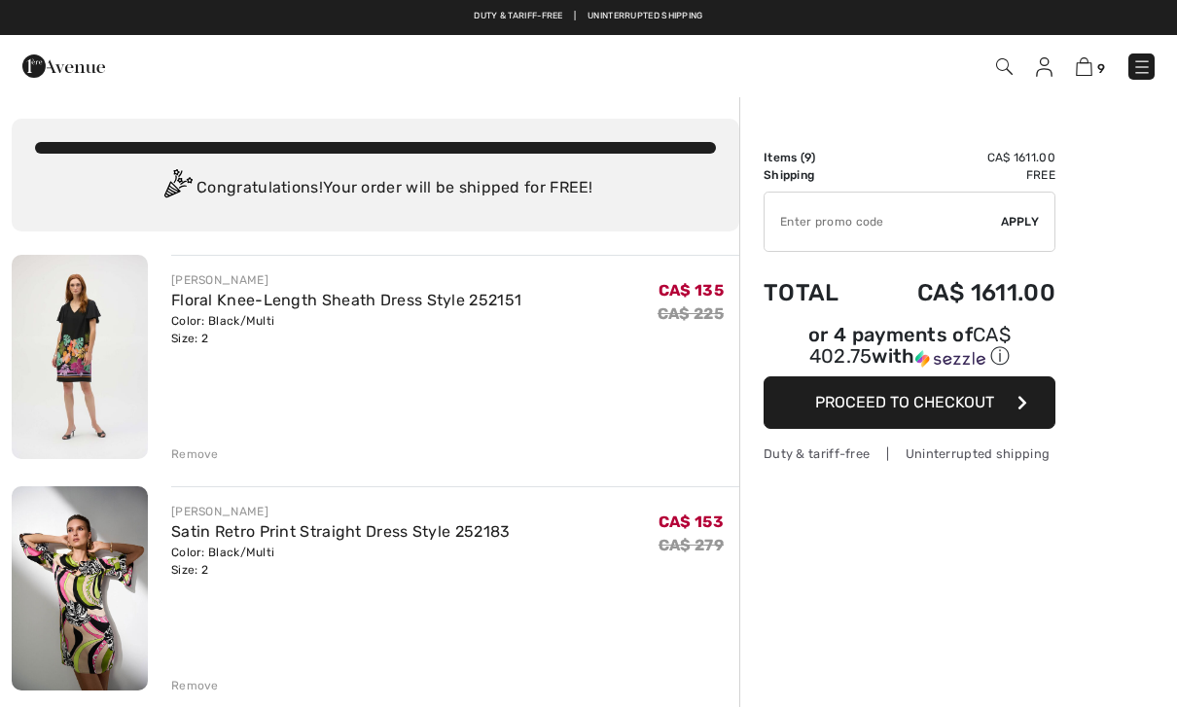 This screenshot has width=1177, height=707. I want to click on td: Shipping, so click(815, 175).